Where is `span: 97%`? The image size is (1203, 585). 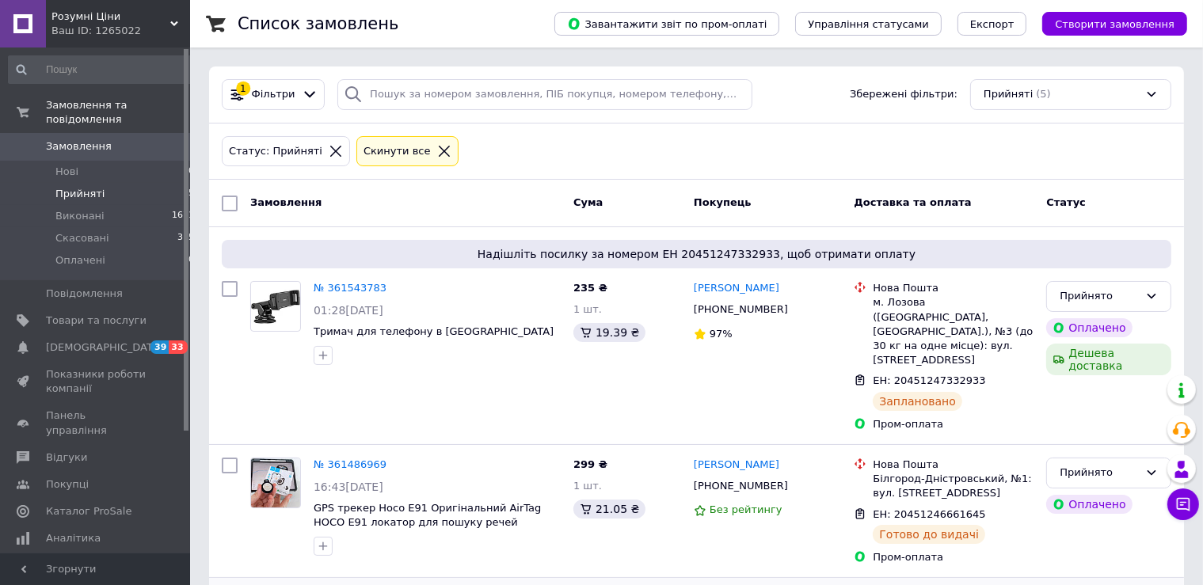 span: 97% is located at coordinates (721, 333).